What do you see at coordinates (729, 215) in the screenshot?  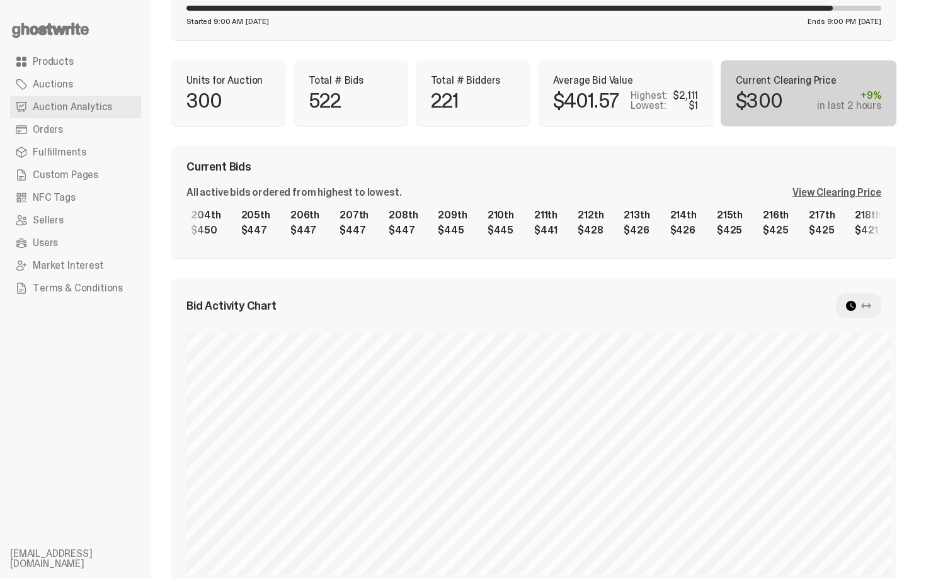 I see `div: 215th` at bounding box center [729, 215].